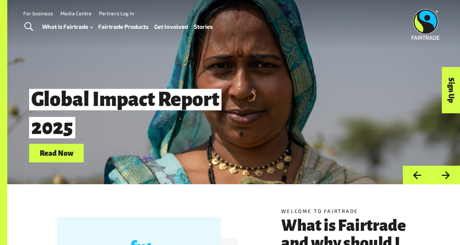 The image size is (460, 245). What do you see at coordinates (67, 27) in the screenshot?
I see `a: What is Fairtrade` at bounding box center [67, 27].